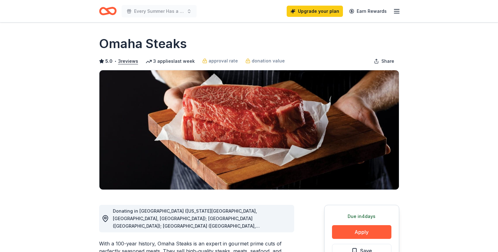 The width and height of the screenshot is (498, 252). Describe the element at coordinates (265, 61) in the screenshot. I see `a: donation value` at that location.